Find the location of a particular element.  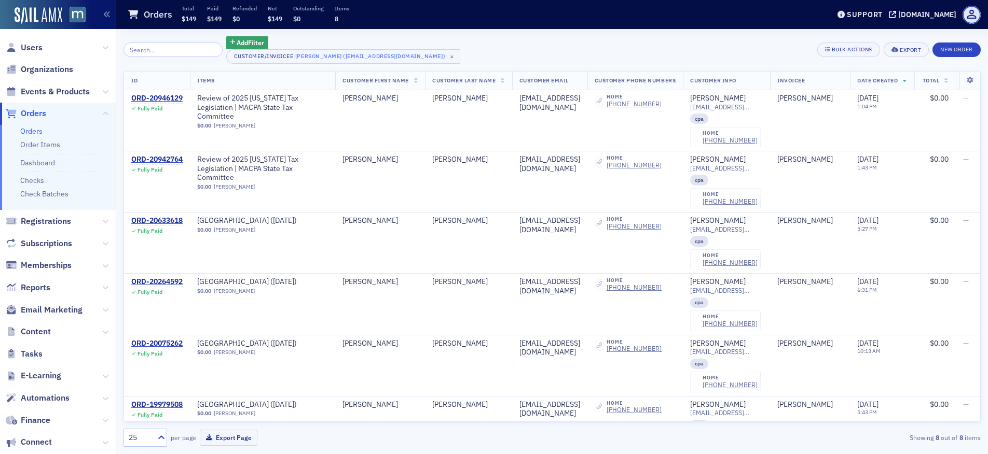

div: Showing out of items is located at coordinates (841, 438).